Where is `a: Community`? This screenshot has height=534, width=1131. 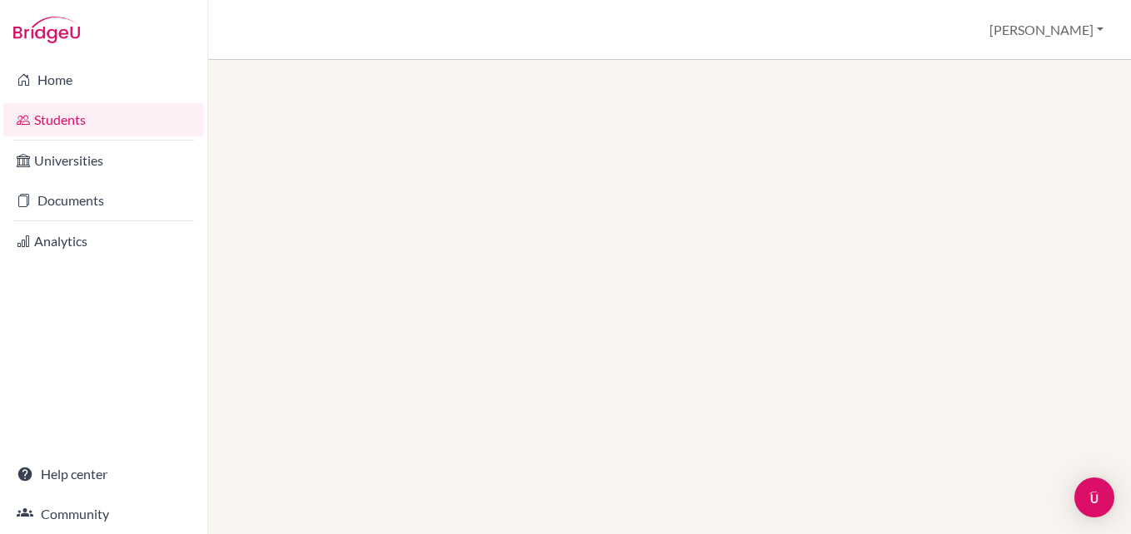
a: Community is located at coordinates (103, 514).